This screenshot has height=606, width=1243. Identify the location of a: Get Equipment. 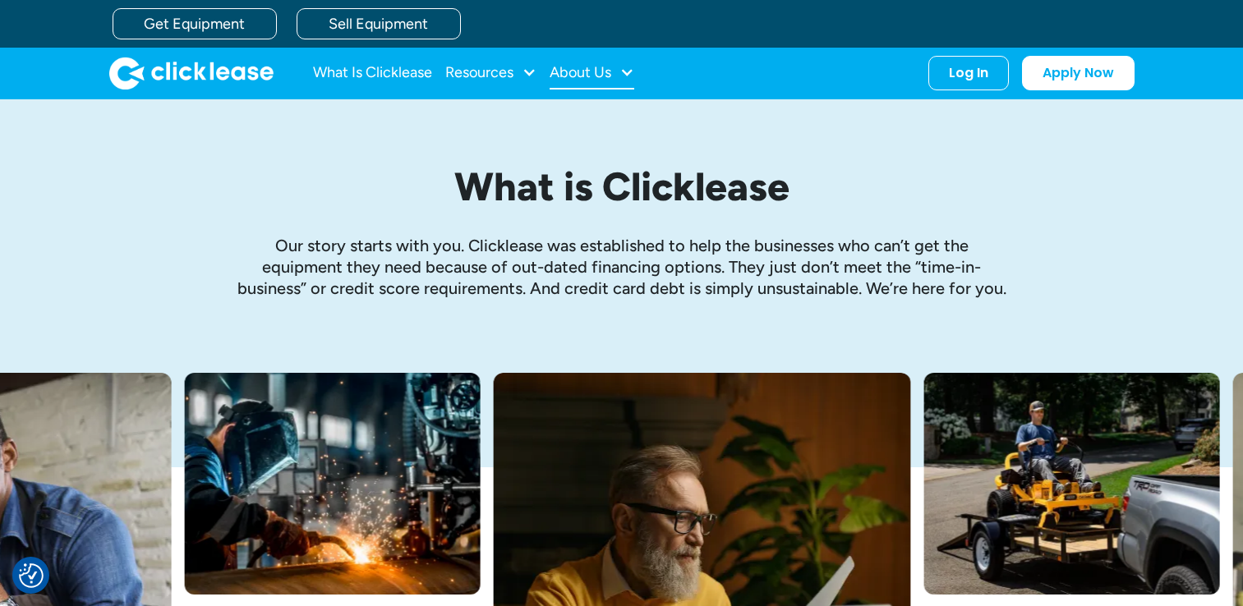
(195, 24).